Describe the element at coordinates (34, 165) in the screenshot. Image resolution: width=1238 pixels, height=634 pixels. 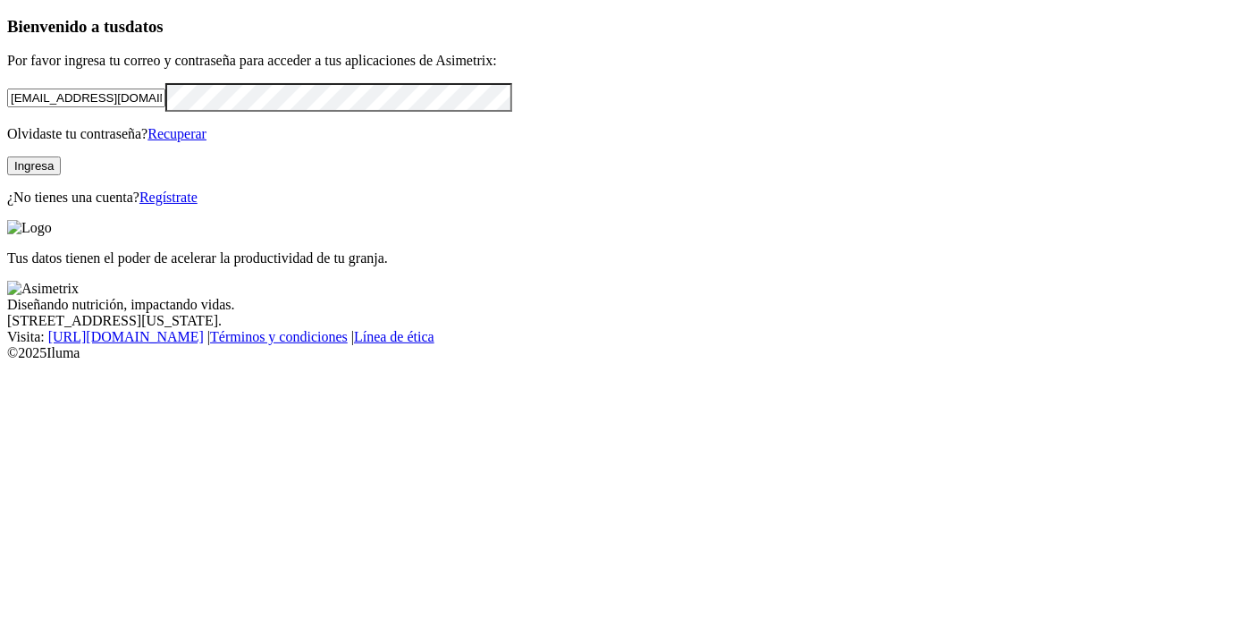
I see `button: Ingresa` at that location.